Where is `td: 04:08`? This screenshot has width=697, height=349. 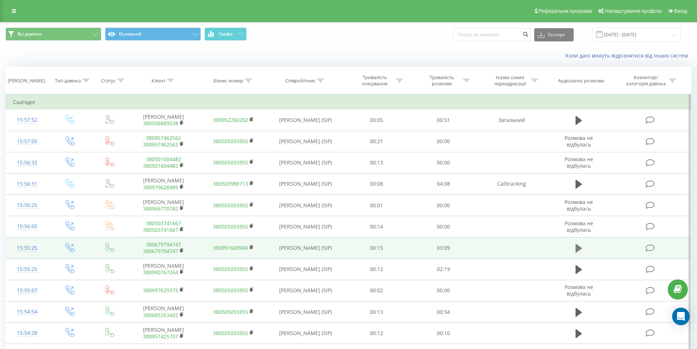
td: 04:08 is located at coordinates (443, 184).